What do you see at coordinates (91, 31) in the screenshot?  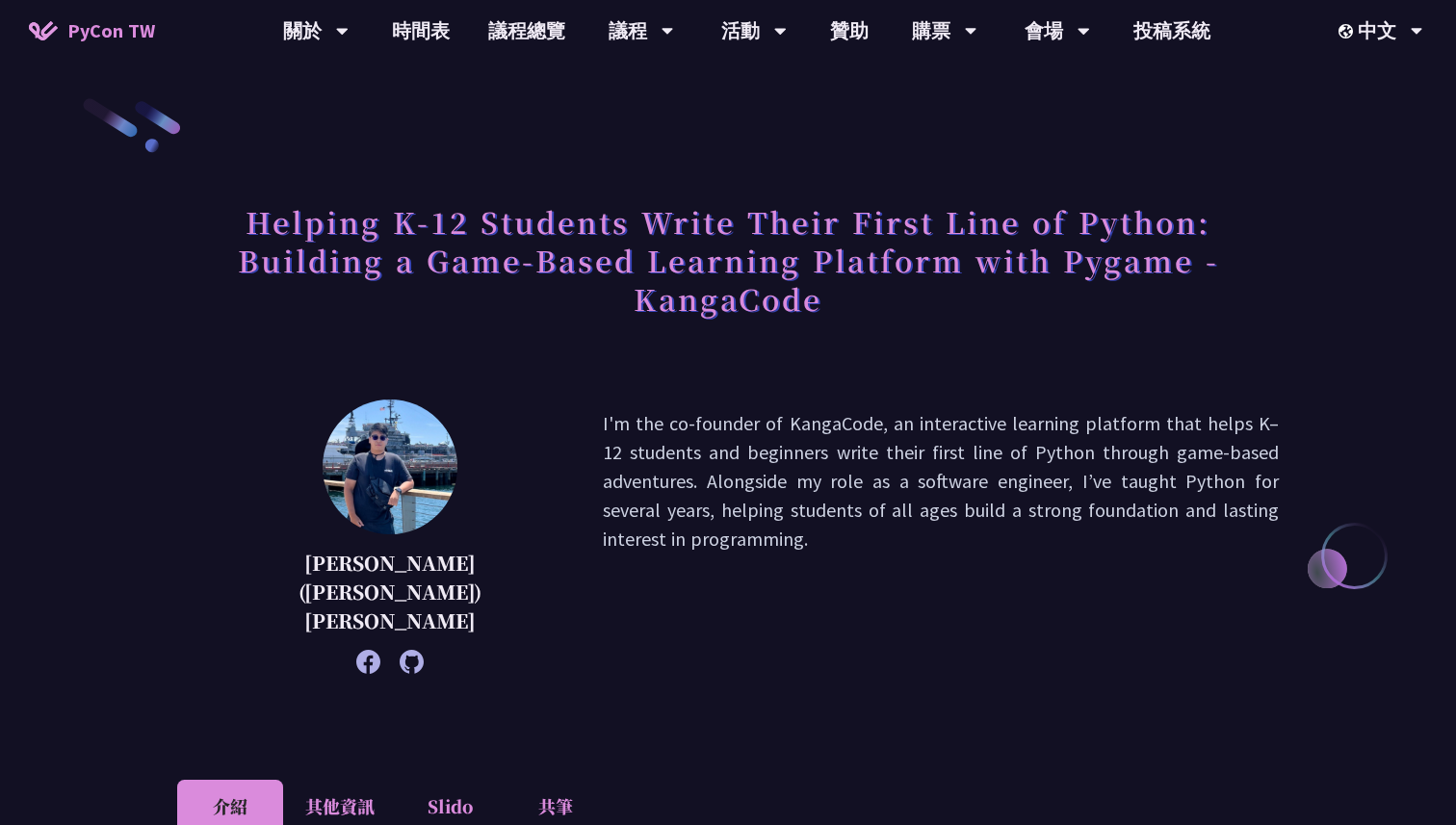 I see `a: PyCon TW` at bounding box center [91, 31].